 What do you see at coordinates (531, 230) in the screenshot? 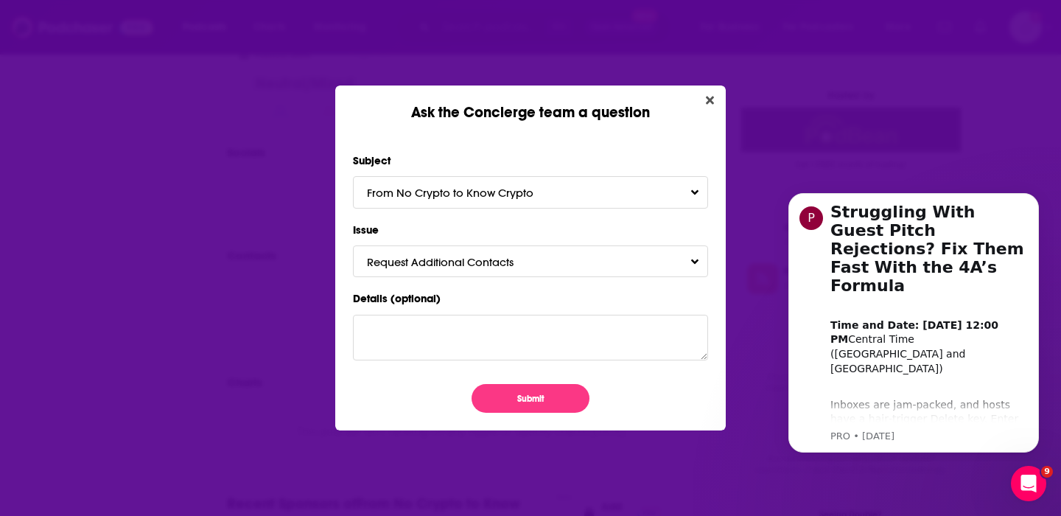
I see `label: Issue` at bounding box center [531, 230].